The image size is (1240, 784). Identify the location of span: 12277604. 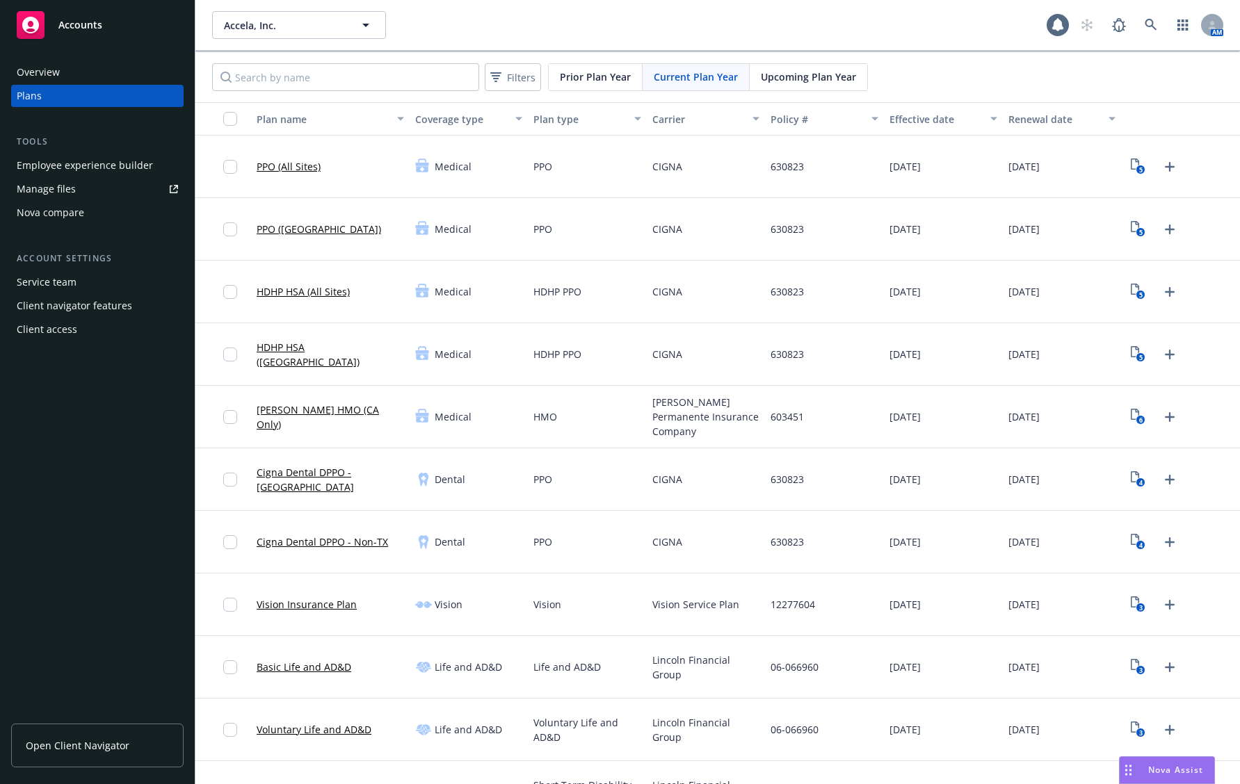
(793, 604).